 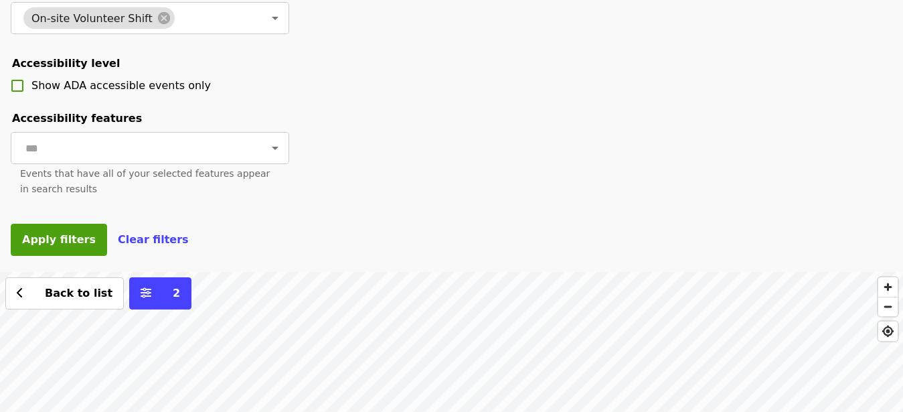 What do you see at coordinates (77, 118) in the screenshot?
I see `span: Accessibility features` at bounding box center [77, 118].